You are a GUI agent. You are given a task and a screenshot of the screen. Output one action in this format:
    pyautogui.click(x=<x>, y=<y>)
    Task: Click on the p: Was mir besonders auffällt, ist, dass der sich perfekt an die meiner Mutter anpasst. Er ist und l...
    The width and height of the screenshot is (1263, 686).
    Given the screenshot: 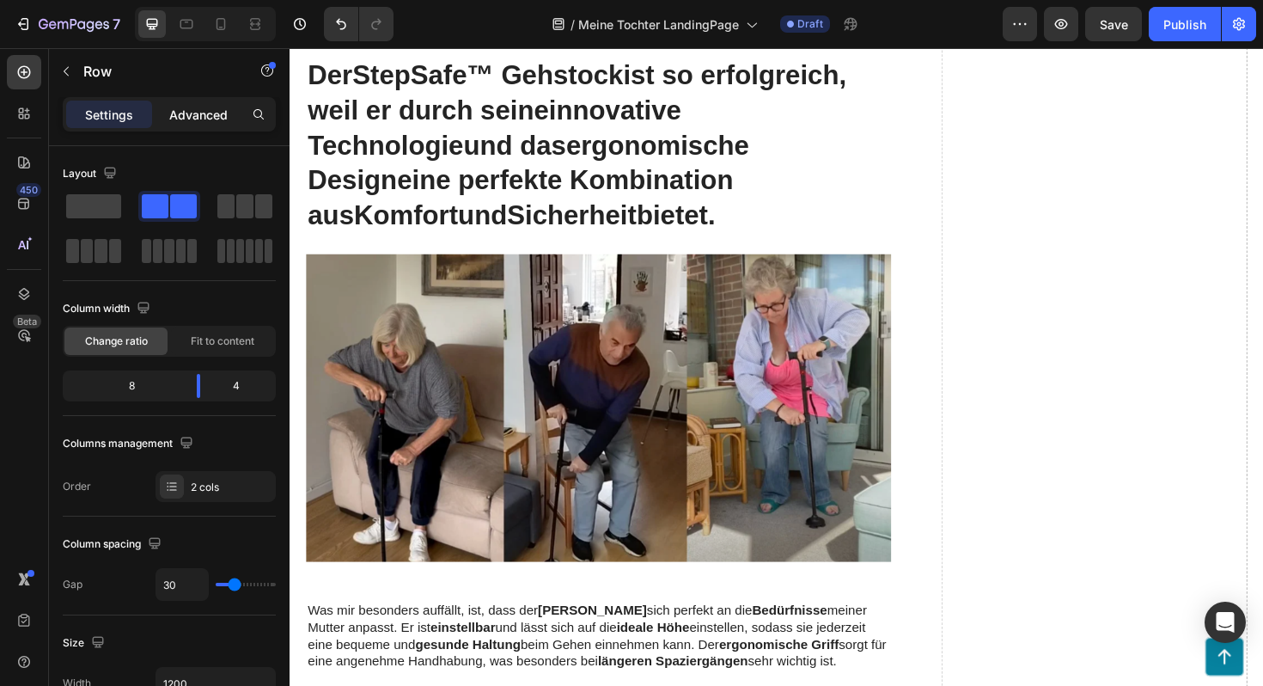 What is the action you would take?
    pyautogui.click(x=326, y=622)
    